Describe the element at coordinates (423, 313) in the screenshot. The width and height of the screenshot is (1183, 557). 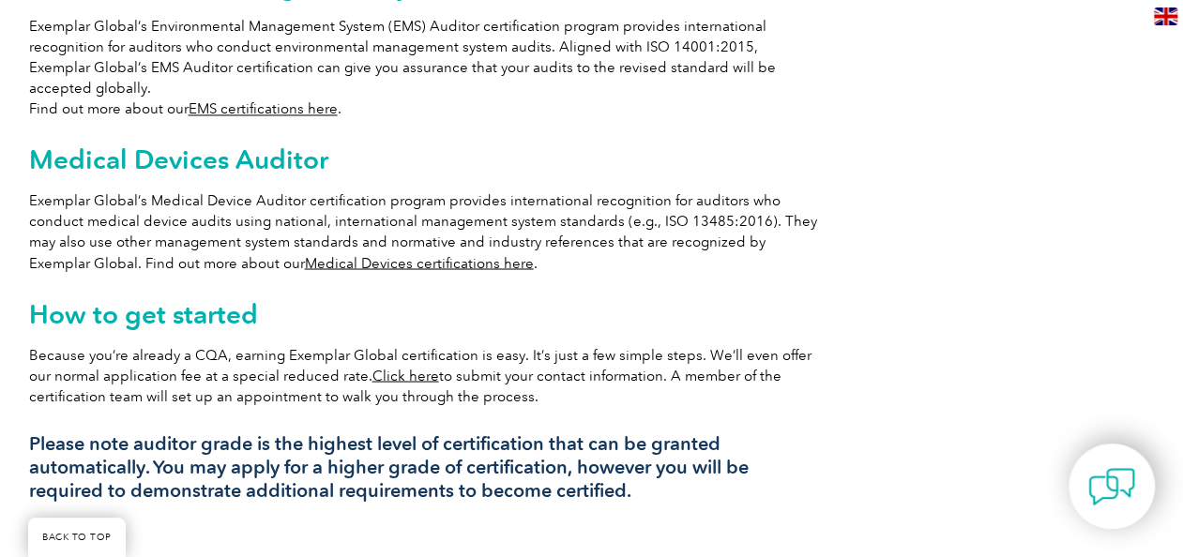
I see `h2: How to get started` at that location.